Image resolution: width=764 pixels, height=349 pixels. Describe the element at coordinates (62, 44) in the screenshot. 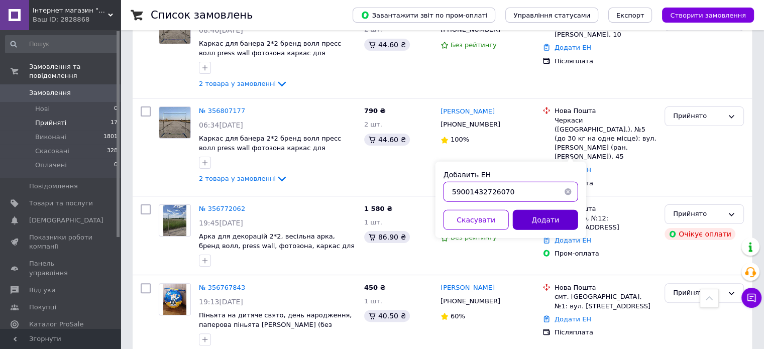

I see `input: Пошук` at that location.